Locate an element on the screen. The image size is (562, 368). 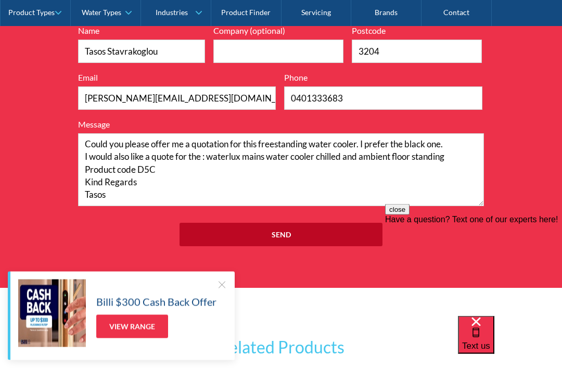
img: Billi $300 Cash Back Offer is located at coordinates (52, 313).